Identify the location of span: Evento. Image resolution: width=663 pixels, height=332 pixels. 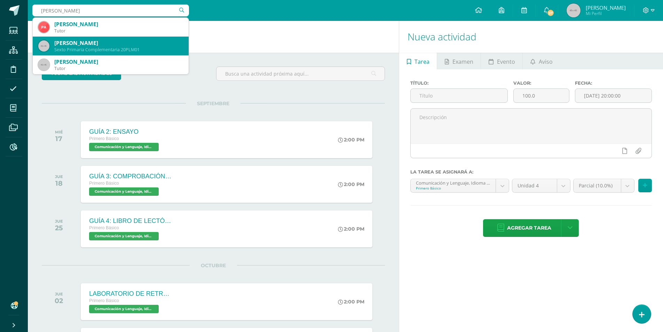
(506, 62).